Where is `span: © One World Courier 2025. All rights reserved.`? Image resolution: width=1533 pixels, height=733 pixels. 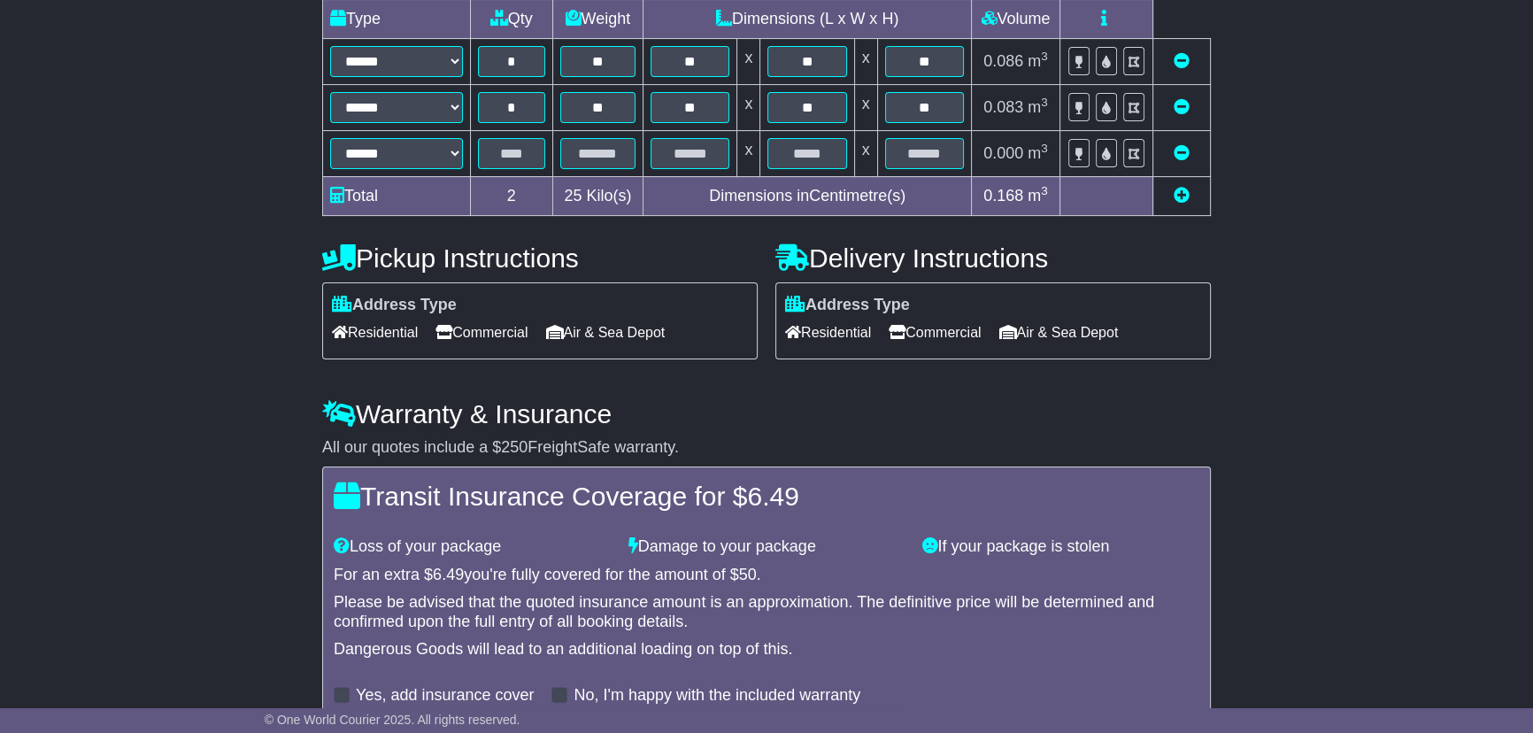 span: © One World Courier 2025. All rights reserved. is located at coordinates (392, 719).